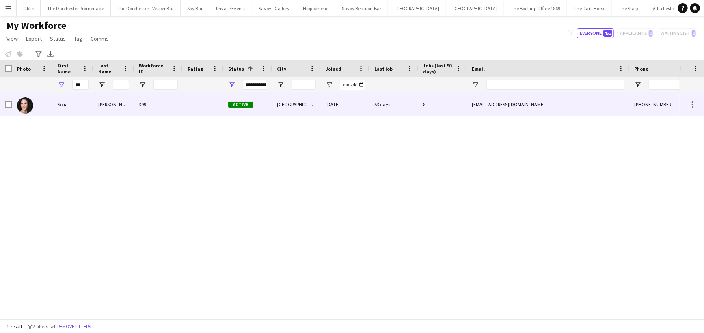 The image size is (704, 333). What do you see at coordinates (80, 85) in the screenshot?
I see `input: First Name Filter Input` at bounding box center [80, 85].